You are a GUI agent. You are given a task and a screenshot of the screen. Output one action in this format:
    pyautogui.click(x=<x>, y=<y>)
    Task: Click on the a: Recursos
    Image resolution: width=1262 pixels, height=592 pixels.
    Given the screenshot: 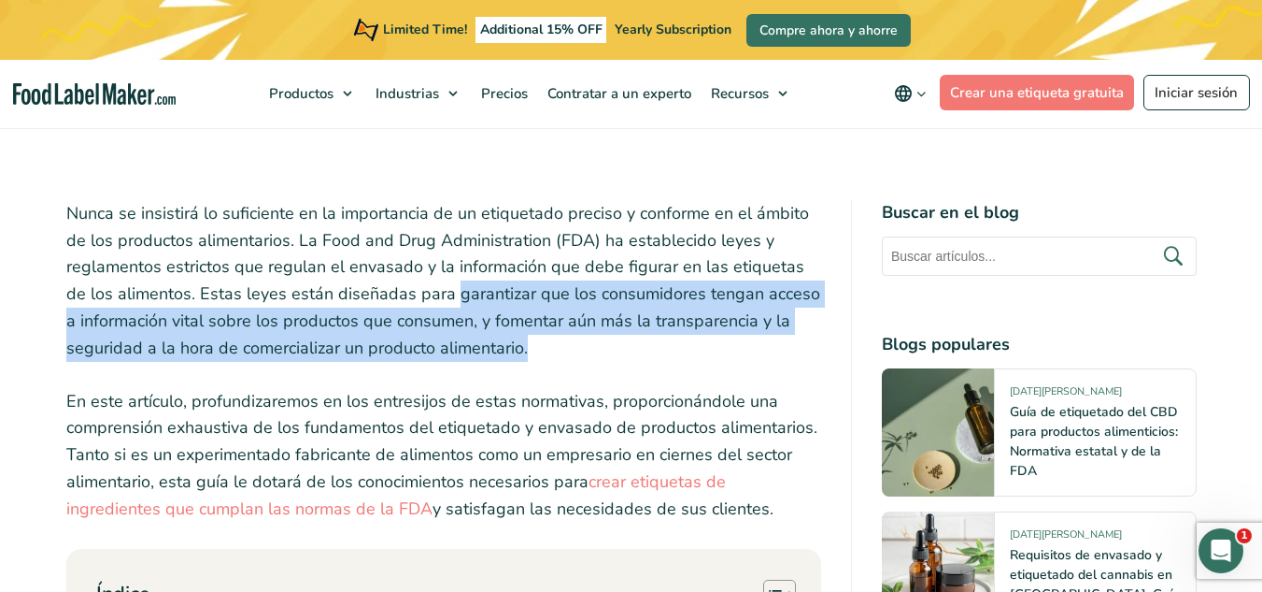 What is the action you would take?
    pyautogui.click(x=749, y=93)
    